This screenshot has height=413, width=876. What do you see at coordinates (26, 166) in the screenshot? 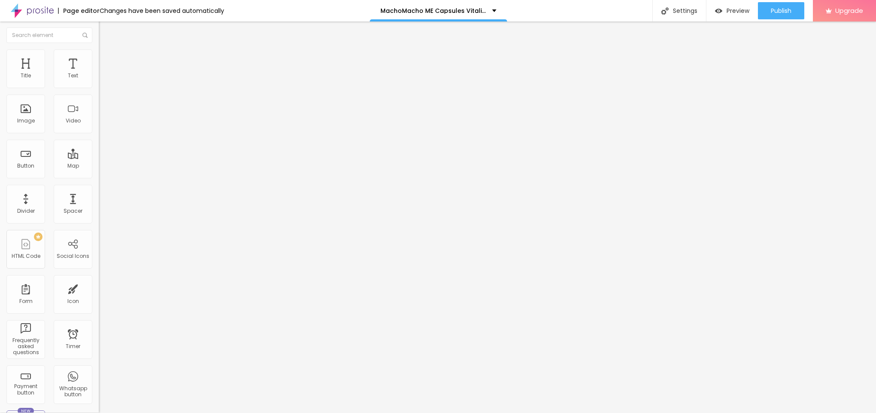
I see `div: Button` at bounding box center [26, 166].